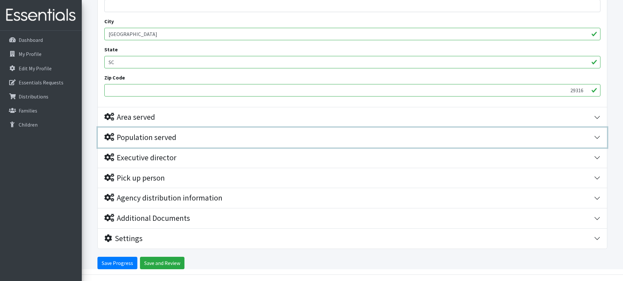 This screenshot has height=281, width=623. I want to click on p: Families, so click(28, 111).